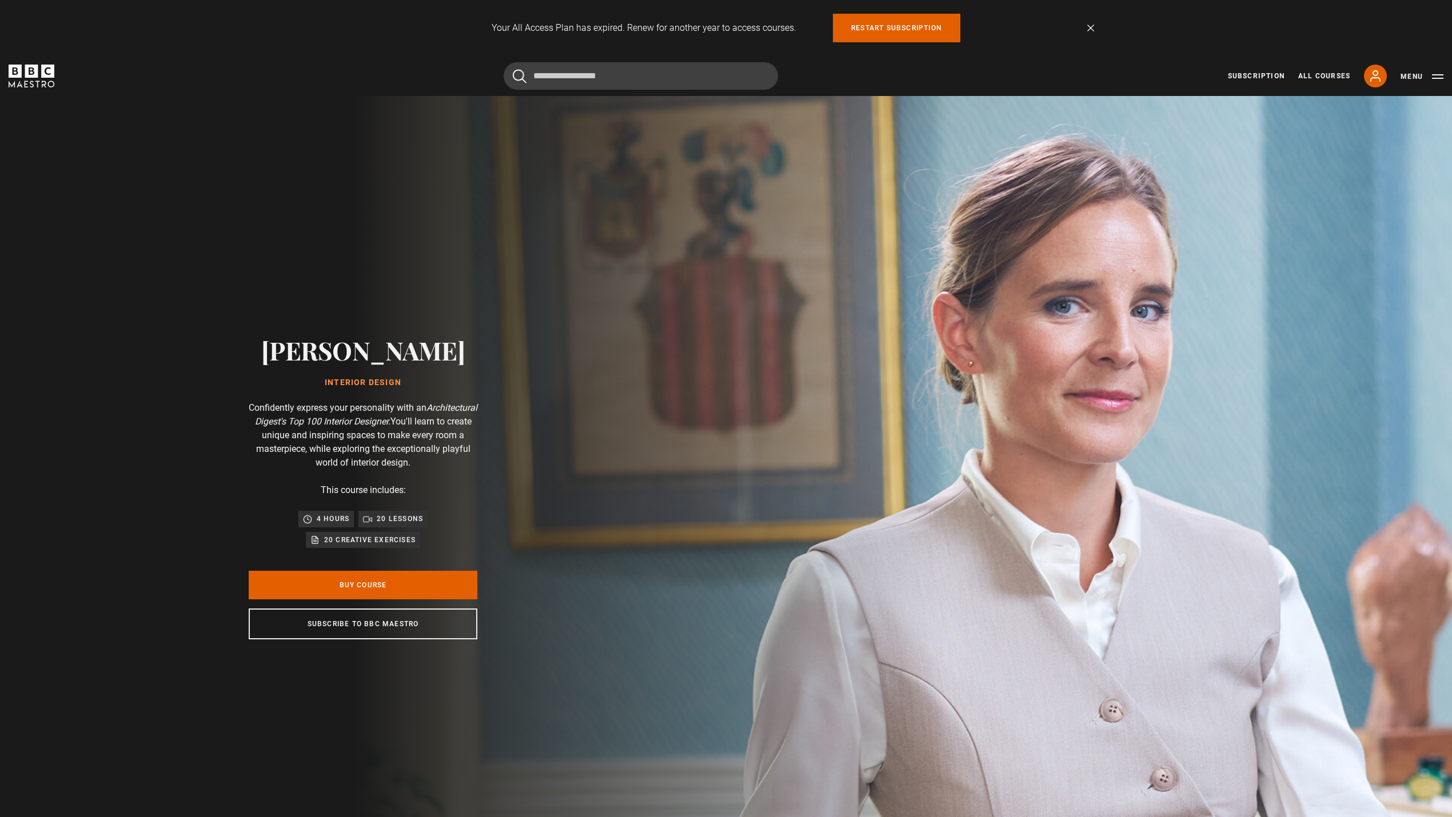 The image size is (1452, 817). Describe the element at coordinates (363, 436) in the screenshot. I see `p: Confidently express your personality with an You'll learn to create unique and inspiring spaces t...` at that location.